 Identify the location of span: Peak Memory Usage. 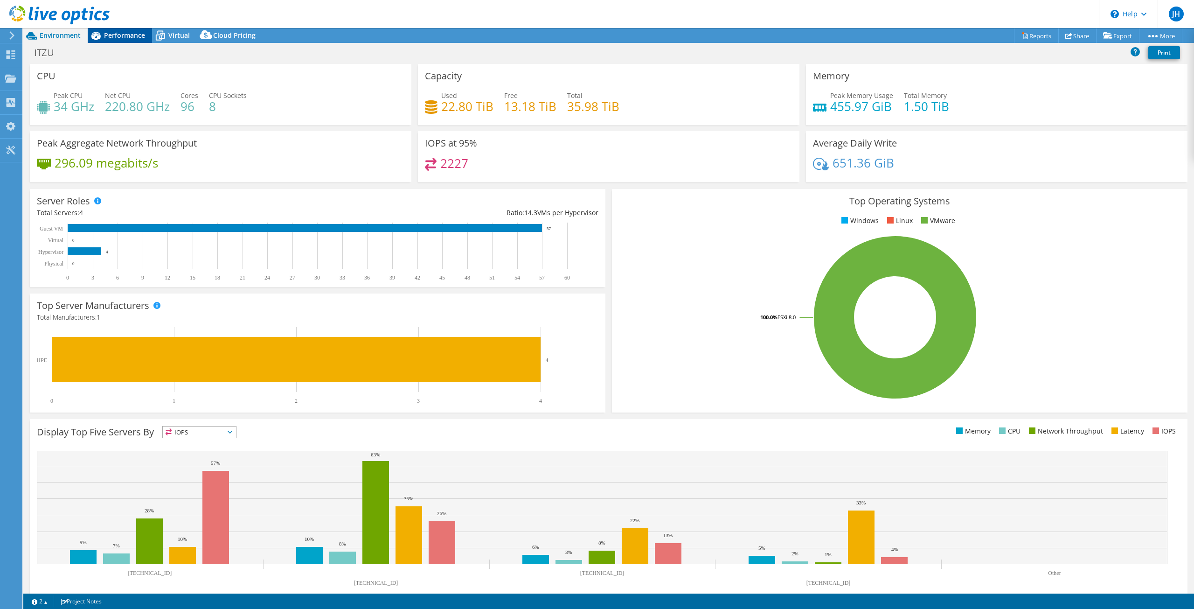
(861, 95).